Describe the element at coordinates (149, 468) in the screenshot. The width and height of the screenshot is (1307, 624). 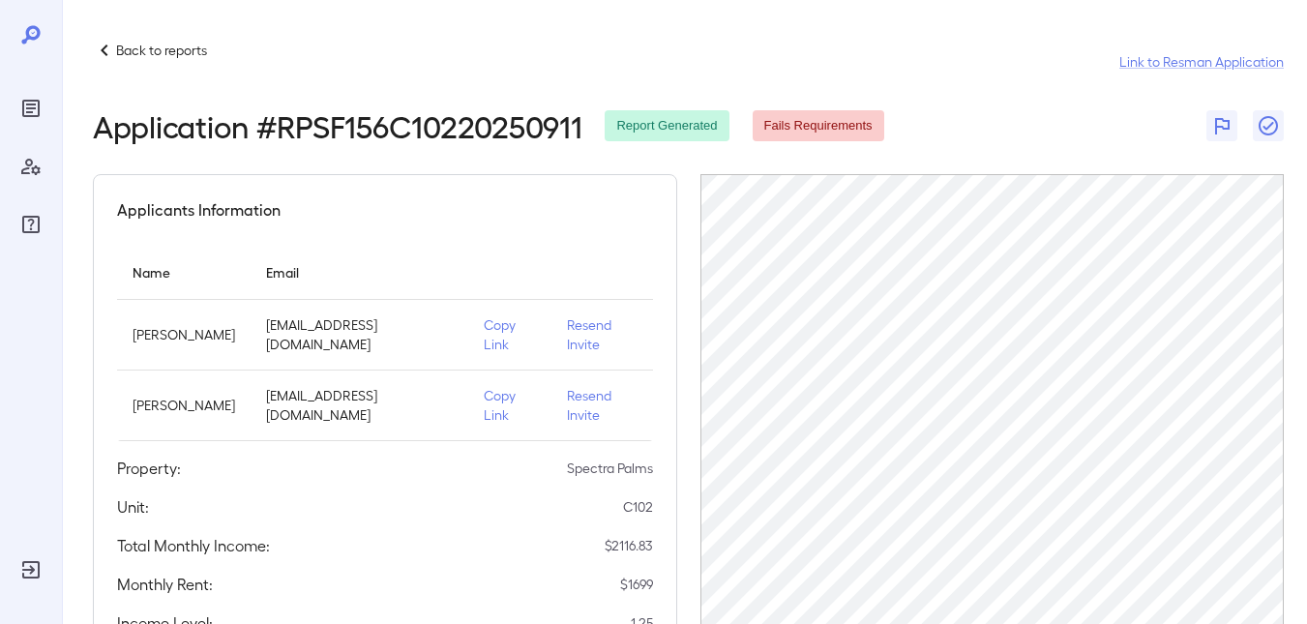
I see `h5: Property:` at that location.